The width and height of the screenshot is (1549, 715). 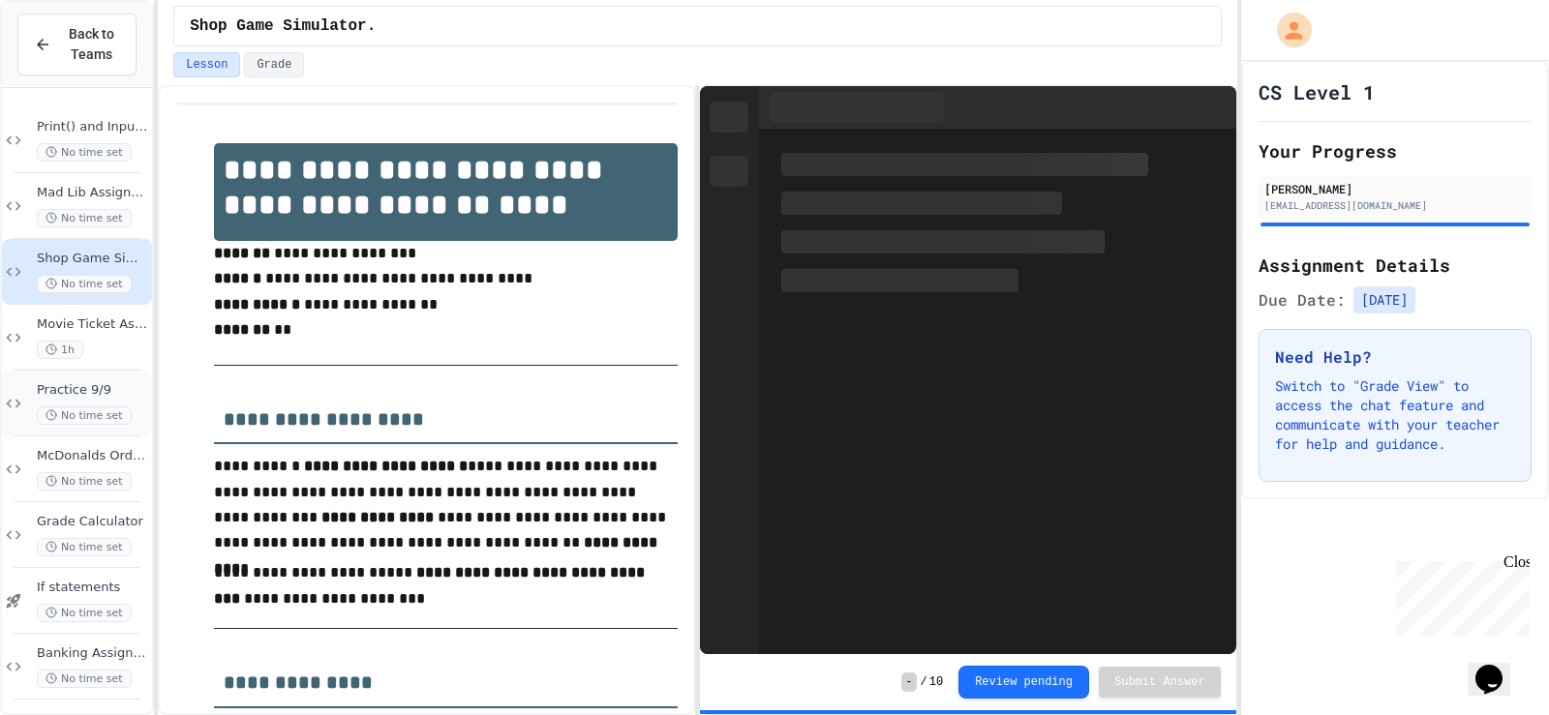 What do you see at coordinates (92, 456) in the screenshot?
I see `span: McDonalds Ordering System` at bounding box center [92, 456].